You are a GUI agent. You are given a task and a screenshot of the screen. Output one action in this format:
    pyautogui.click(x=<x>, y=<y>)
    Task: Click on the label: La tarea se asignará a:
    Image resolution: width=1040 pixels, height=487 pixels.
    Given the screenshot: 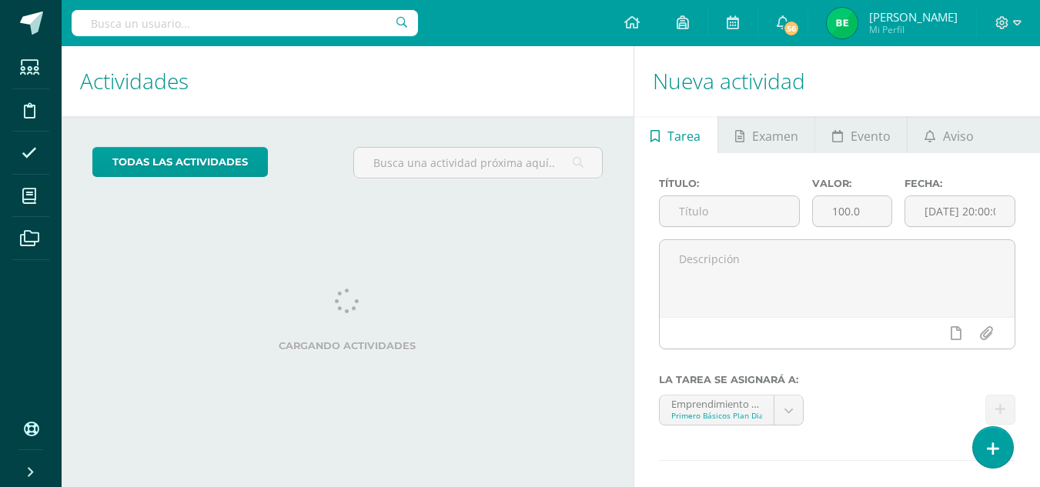 What is the action you would take?
    pyautogui.click(x=837, y=380)
    